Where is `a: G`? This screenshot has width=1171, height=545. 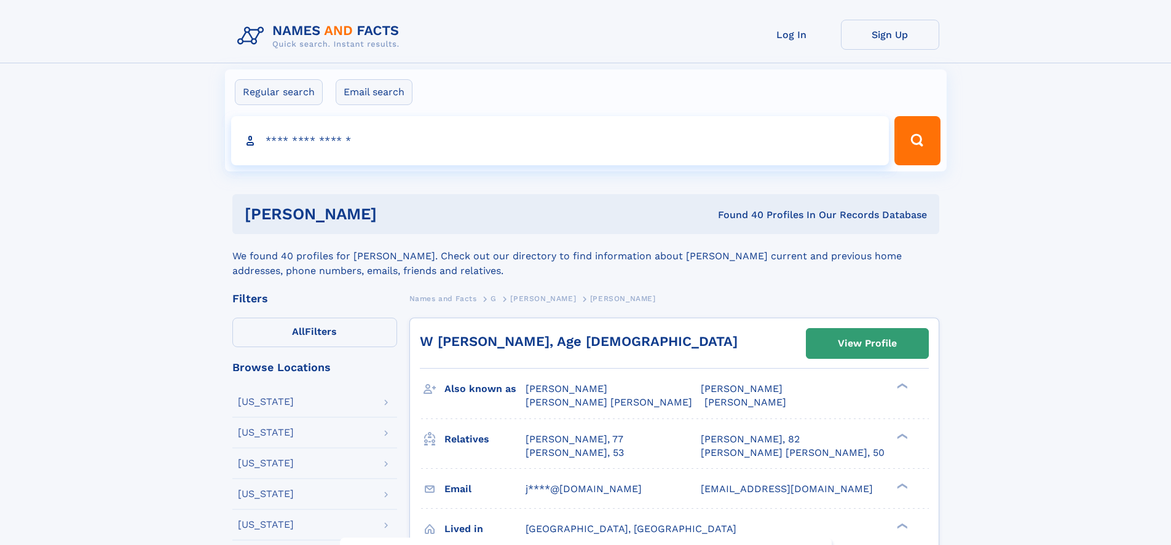
a: G is located at coordinates (494, 298).